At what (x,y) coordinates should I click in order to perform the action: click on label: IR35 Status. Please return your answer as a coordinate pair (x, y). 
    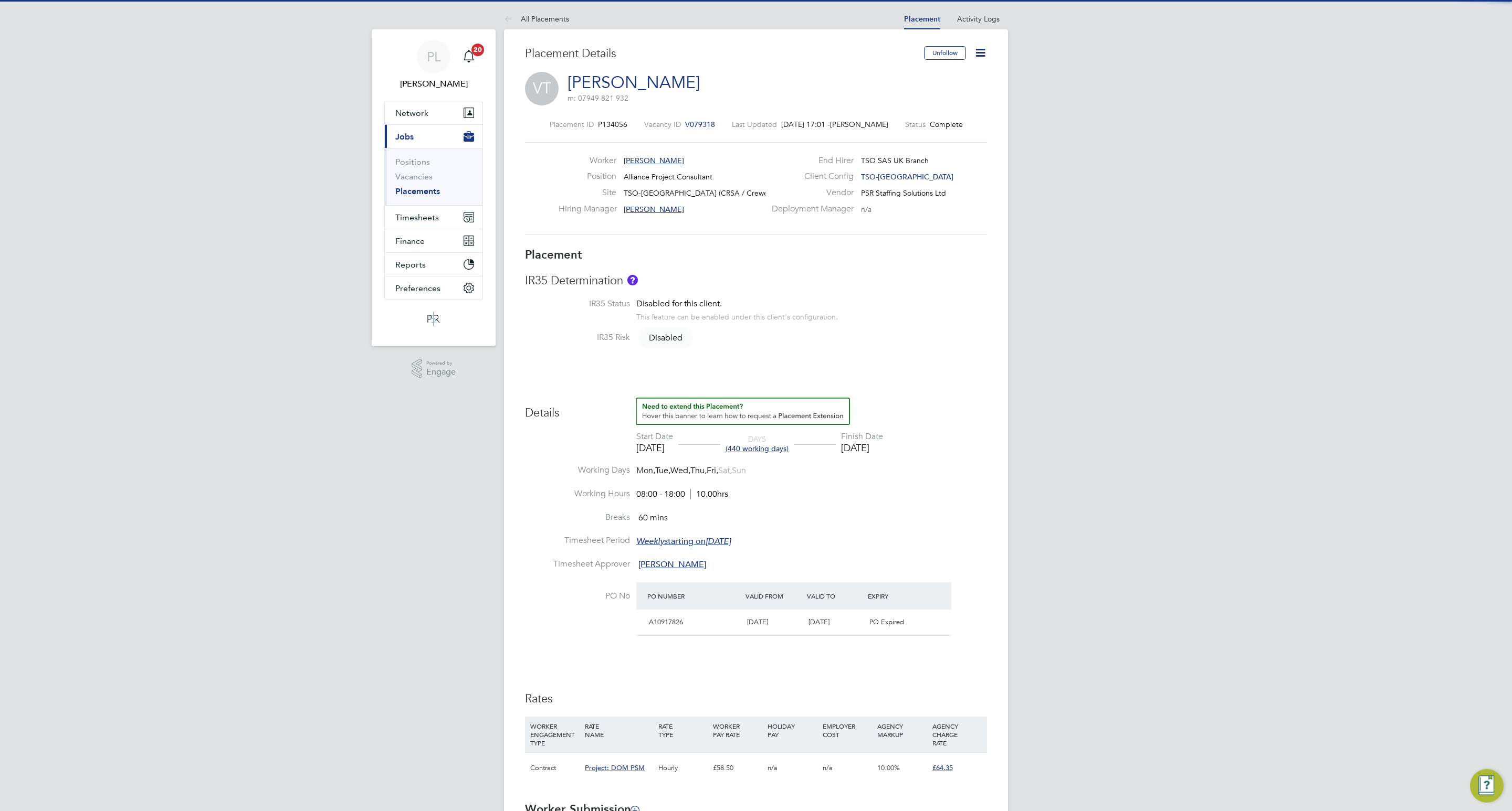
    Looking at the image, I should click on (578, 304).